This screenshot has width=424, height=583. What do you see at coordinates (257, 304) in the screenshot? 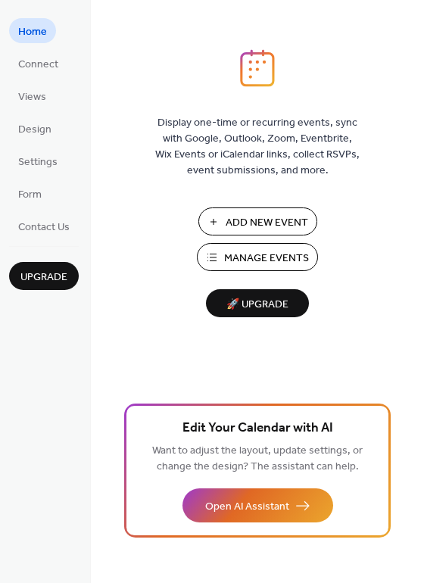
I see `span: 🚀 Upgrade` at bounding box center [257, 304].